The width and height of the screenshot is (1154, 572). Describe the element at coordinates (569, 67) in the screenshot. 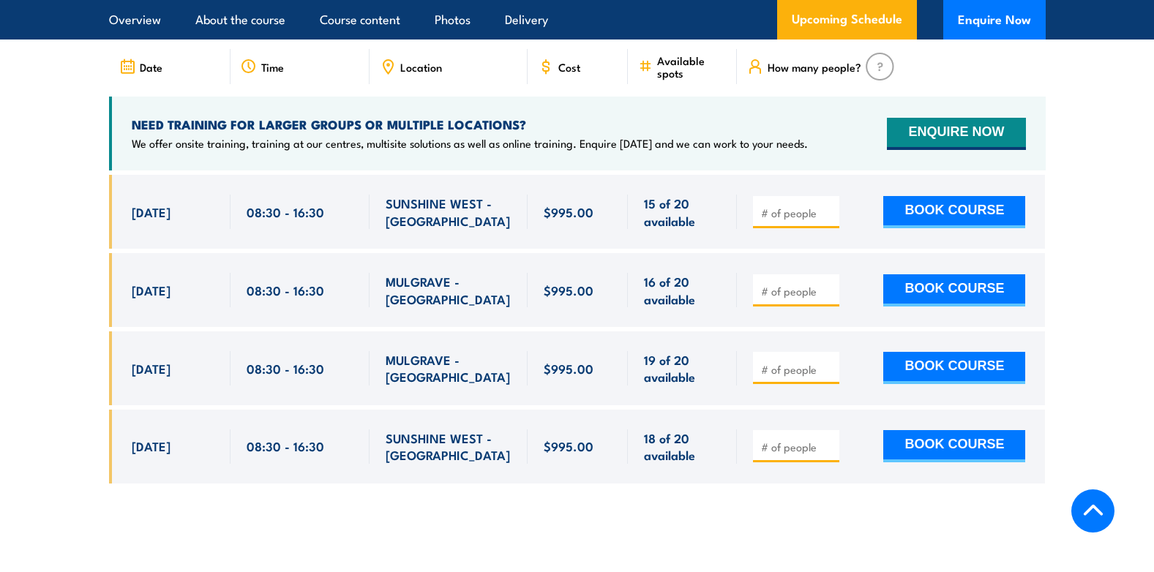

I see `span: Cost` at that location.